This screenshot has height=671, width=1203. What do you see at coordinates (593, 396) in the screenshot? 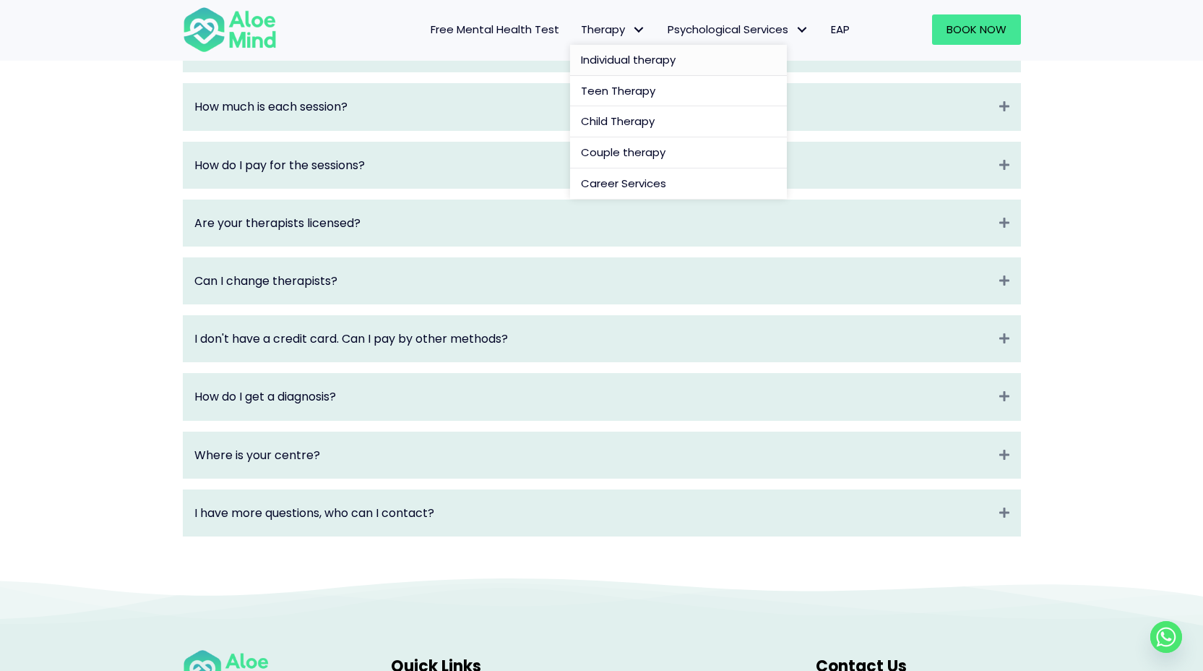
I see `a: How do I get a diagnosis?` at bounding box center [593, 396].